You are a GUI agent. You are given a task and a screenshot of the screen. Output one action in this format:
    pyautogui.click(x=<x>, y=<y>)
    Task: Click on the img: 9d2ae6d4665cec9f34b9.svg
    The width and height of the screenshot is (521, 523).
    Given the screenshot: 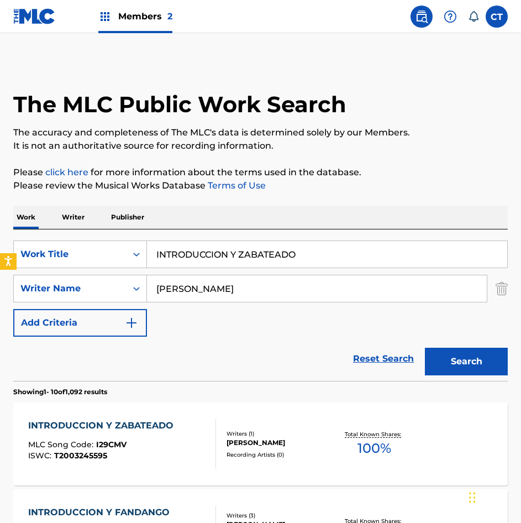 What is the action you would take?
    pyautogui.click(x=132, y=323)
    